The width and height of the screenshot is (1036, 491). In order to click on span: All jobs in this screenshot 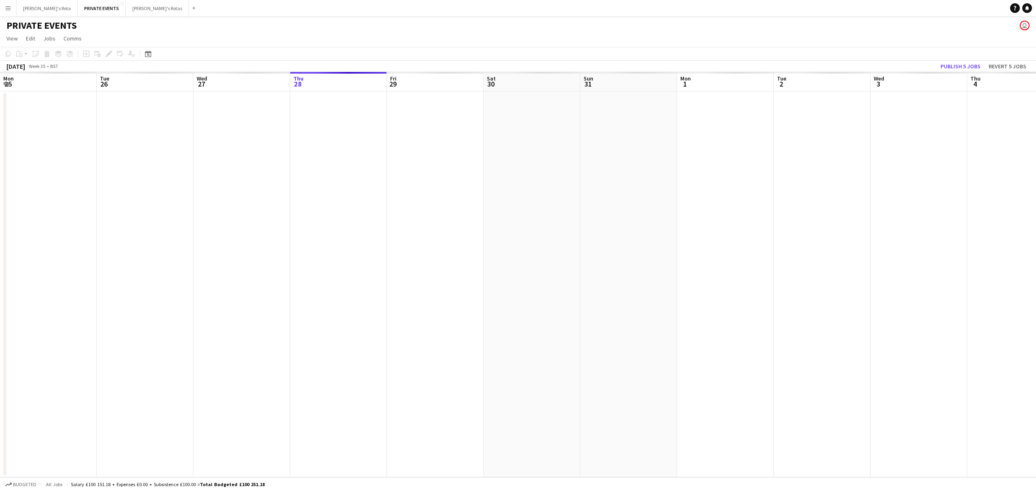, I will do `click(54, 485)`.